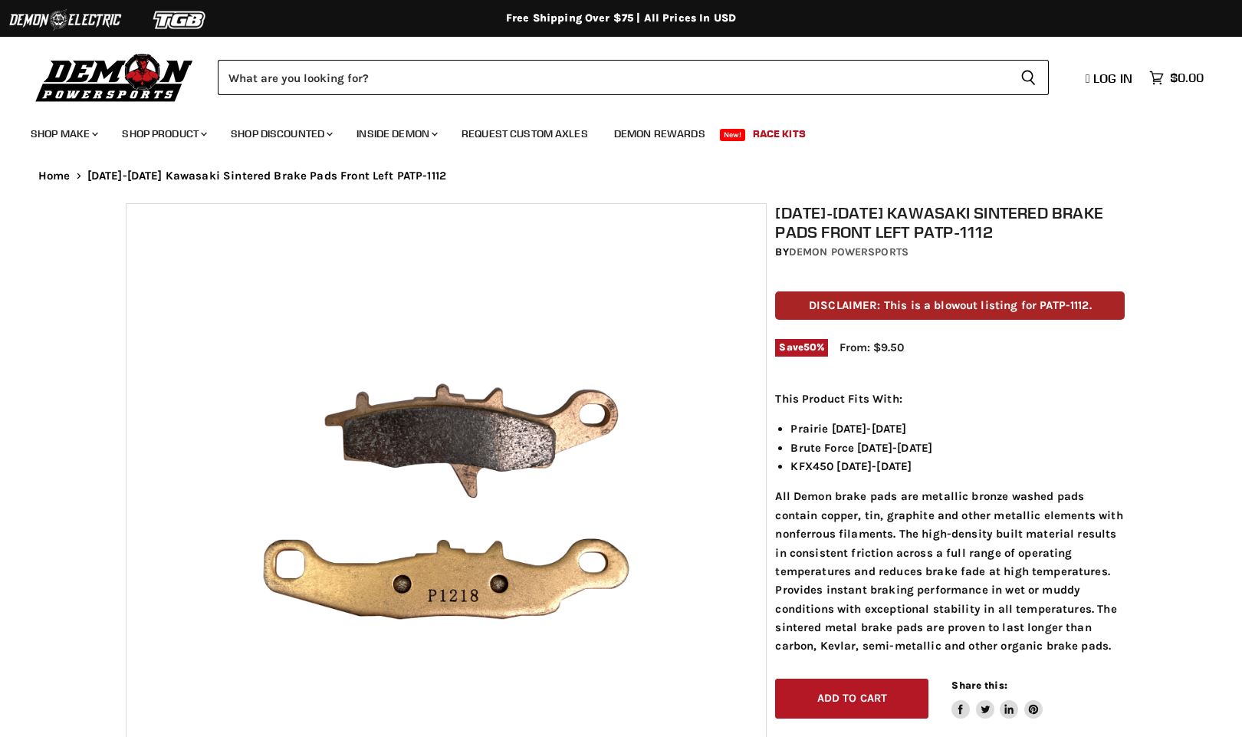  What do you see at coordinates (610, 130) in the screenshot?
I see `ul: Main menu` at bounding box center [610, 130].